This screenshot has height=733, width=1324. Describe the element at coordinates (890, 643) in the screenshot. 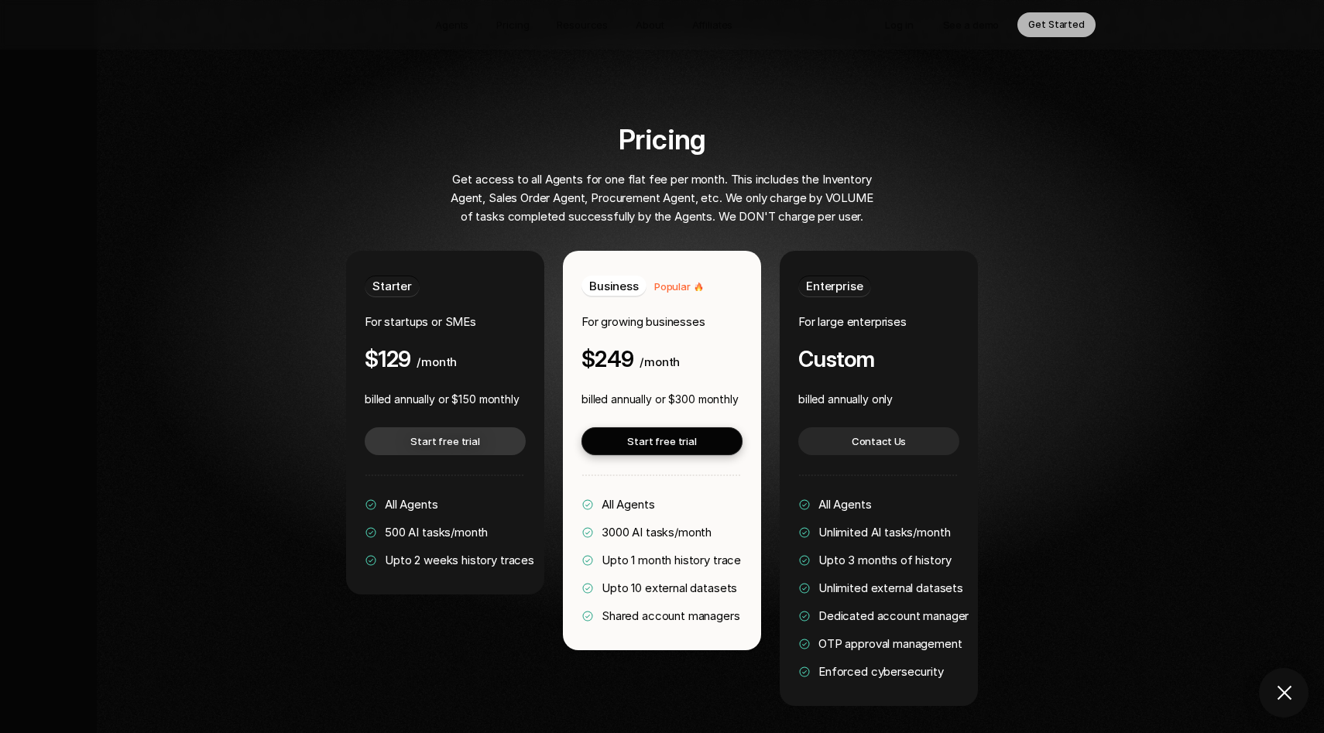

I see `span: OTP approval management` at that location.